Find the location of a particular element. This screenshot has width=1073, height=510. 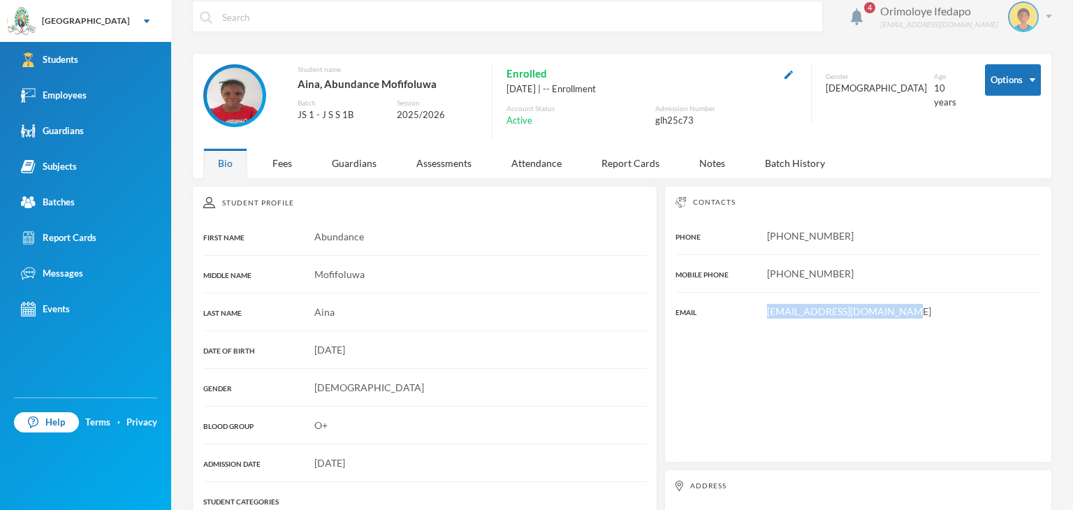

div: Batch History is located at coordinates (795, 163).